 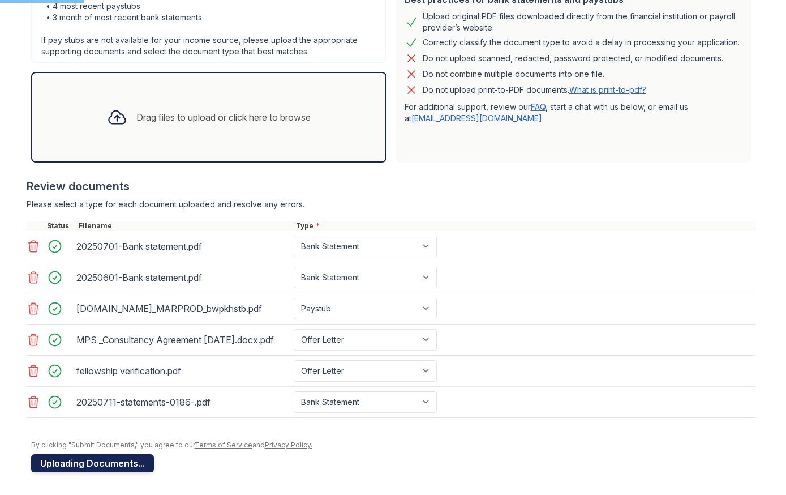 I want to click on div: Upload original PDF files downloaded directly from the financial institution or payroll provider’..., so click(x=583, y=22).